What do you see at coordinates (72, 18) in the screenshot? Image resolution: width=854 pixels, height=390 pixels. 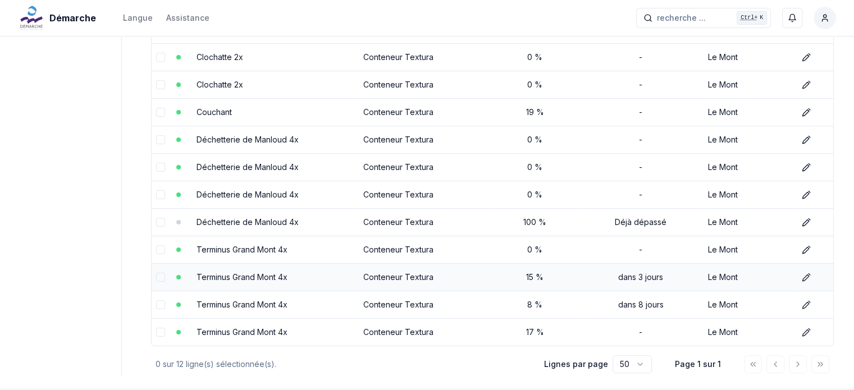 I see `span: Démarche` at bounding box center [72, 18].